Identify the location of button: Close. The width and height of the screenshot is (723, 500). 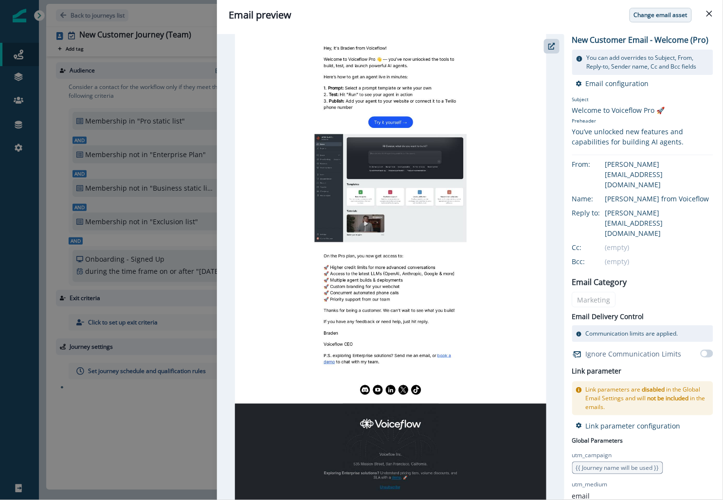
(710, 14).